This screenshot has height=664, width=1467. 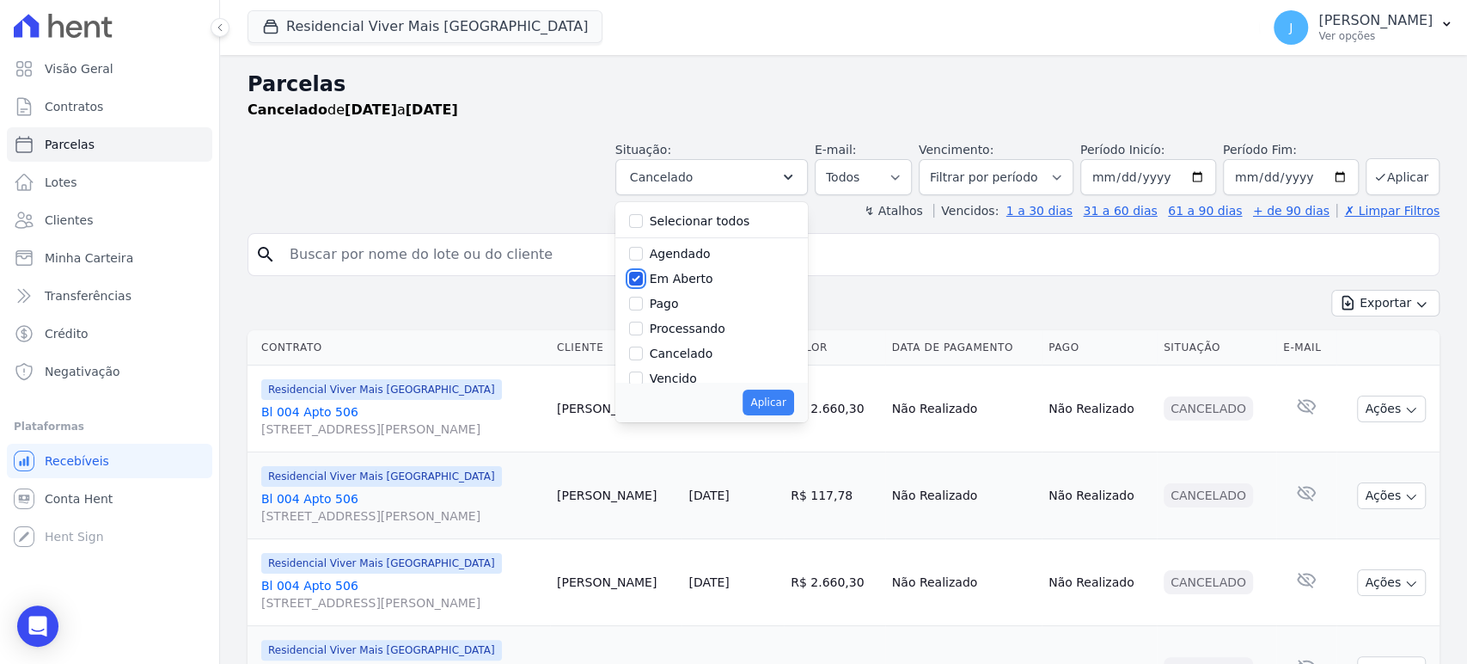 What do you see at coordinates (1099, 347) in the screenshot?
I see `th: Pago` at bounding box center [1099, 347].